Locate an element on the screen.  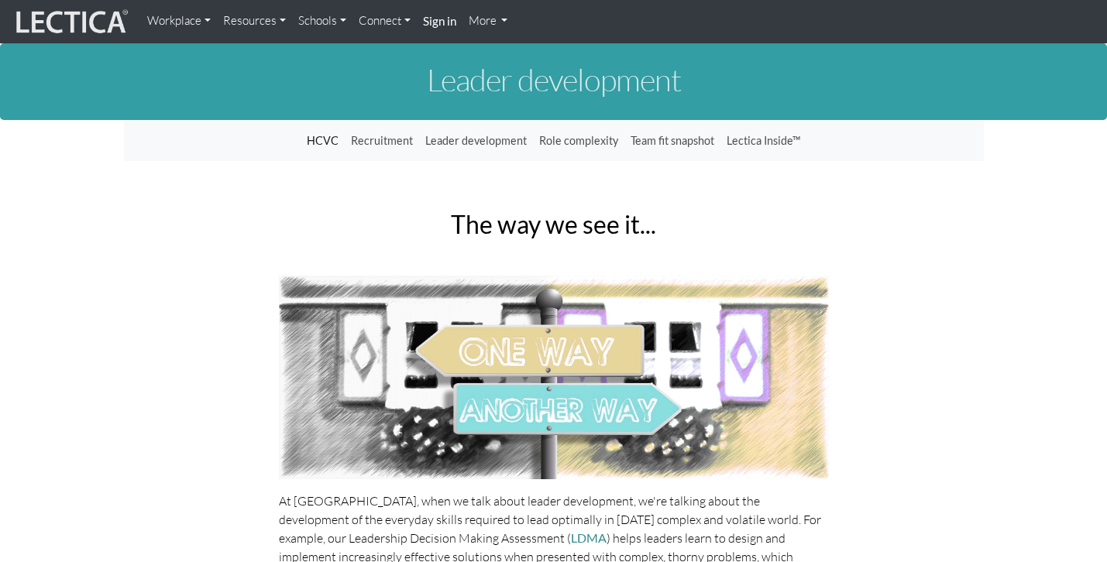
h2: The way we see it... is located at coordinates (554, 224).